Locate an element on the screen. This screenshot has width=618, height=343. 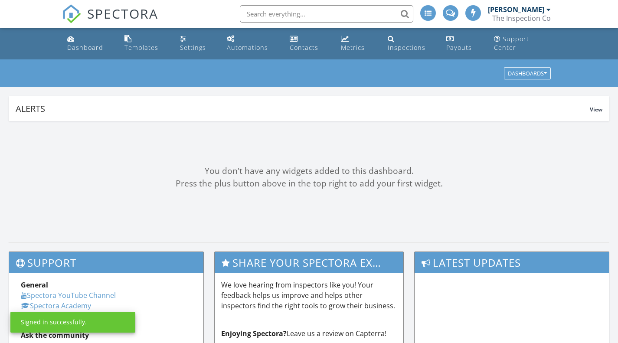
span: View is located at coordinates (596, 109).